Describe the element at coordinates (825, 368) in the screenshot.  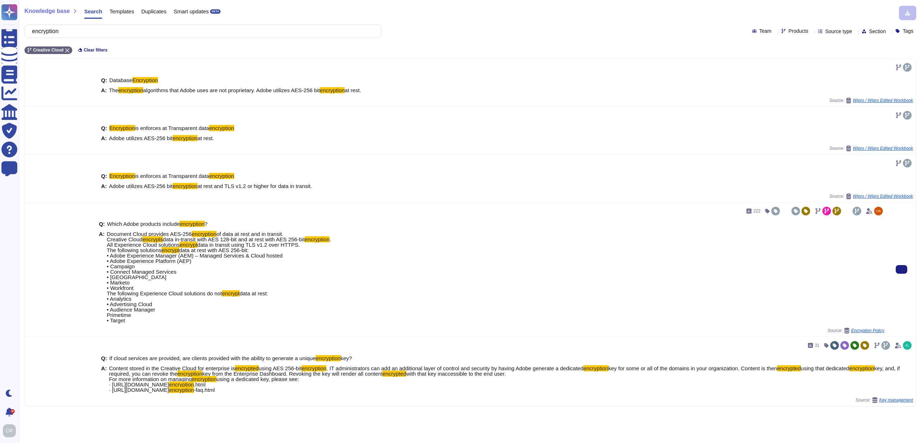
I see `span: using that dedicated` at that location.